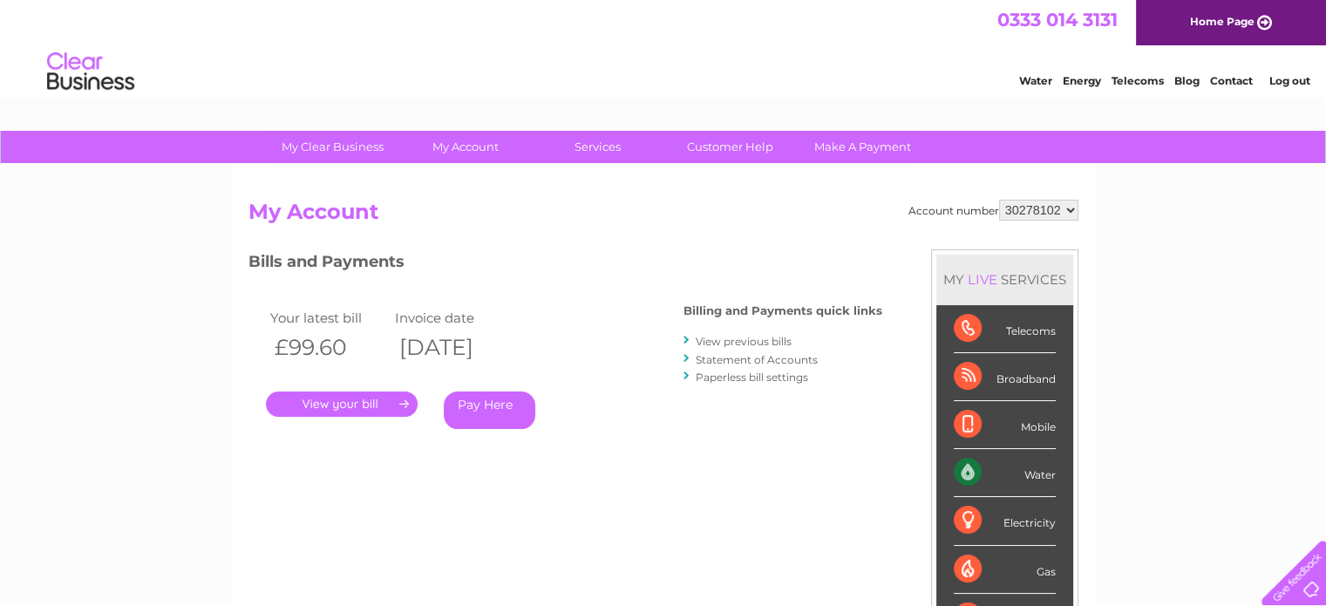 The height and width of the screenshot is (606, 1326). I want to click on a: Blog, so click(1186, 80).